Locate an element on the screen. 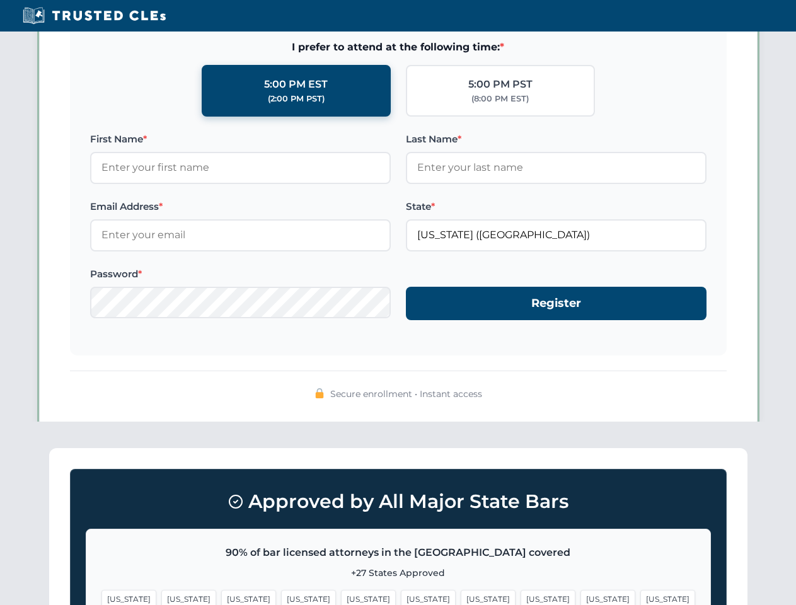 The image size is (796, 605). input: Enter your last name is located at coordinates (556, 168).